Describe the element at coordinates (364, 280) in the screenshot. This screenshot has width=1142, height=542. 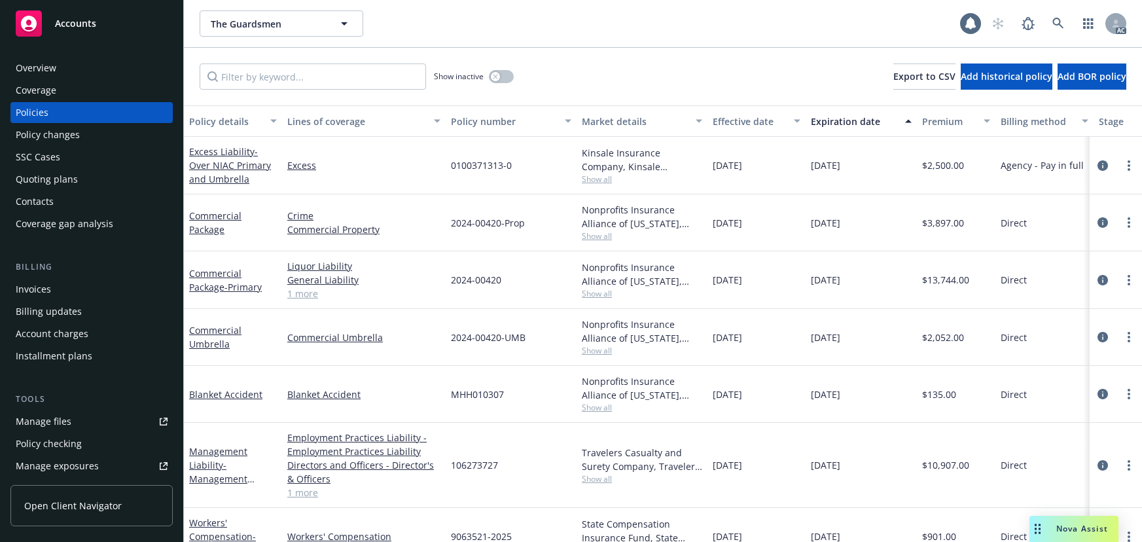
I see `a: General Liability` at that location.